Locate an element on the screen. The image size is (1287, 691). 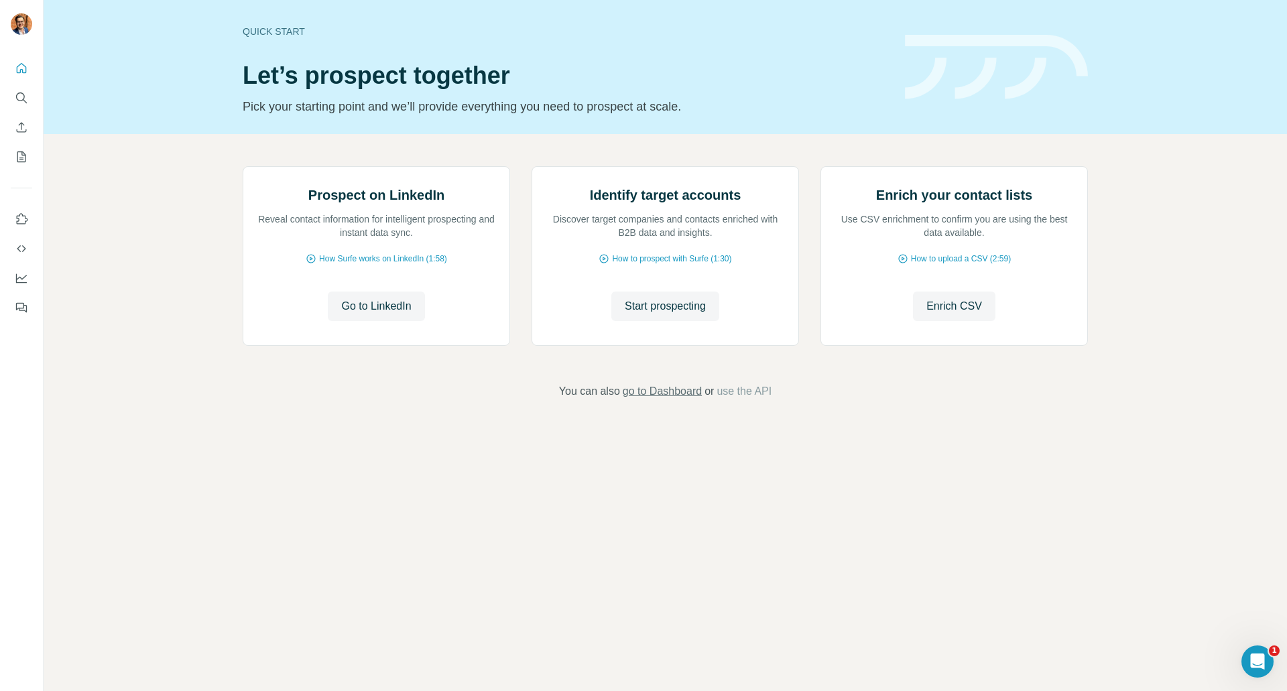
button: Start prospecting is located at coordinates (665, 306).